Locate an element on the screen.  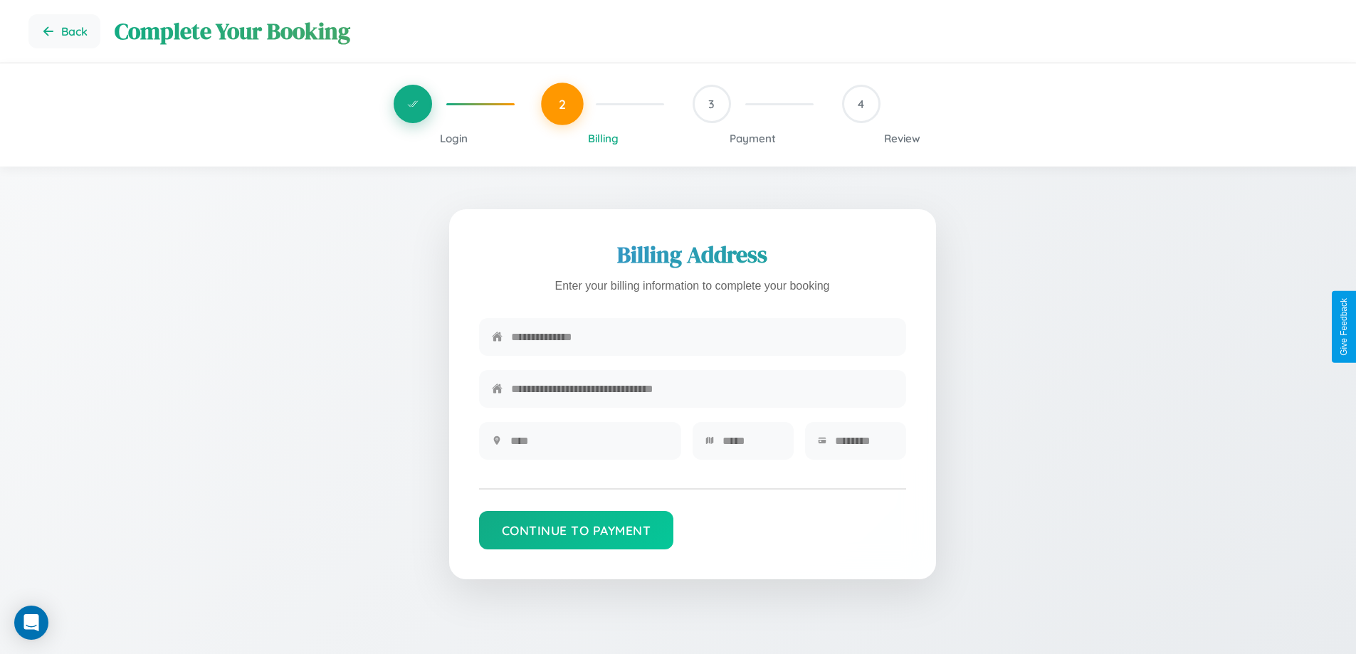
button: Go back is located at coordinates (64, 31).